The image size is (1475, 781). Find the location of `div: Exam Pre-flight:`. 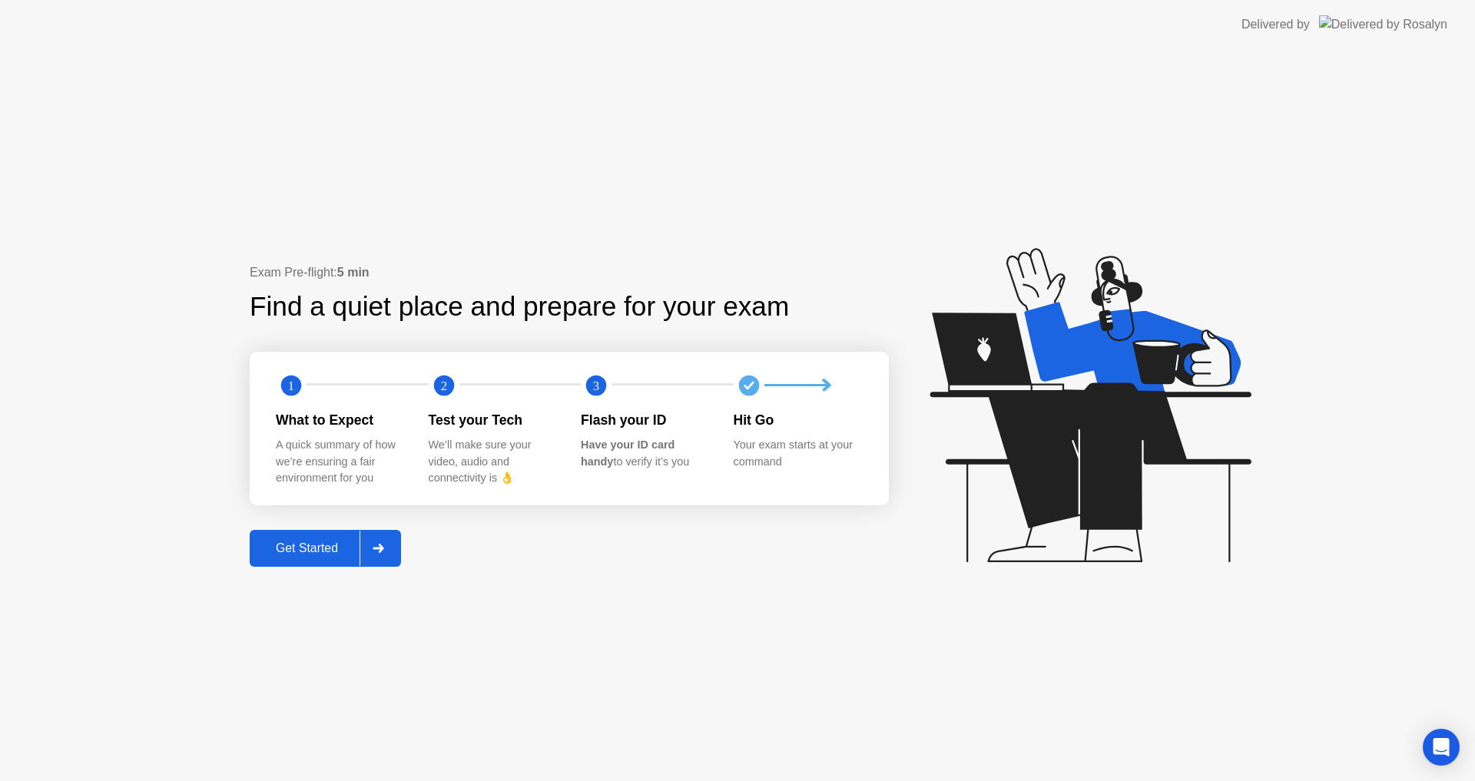

div: Exam Pre-flight: is located at coordinates (569, 273).